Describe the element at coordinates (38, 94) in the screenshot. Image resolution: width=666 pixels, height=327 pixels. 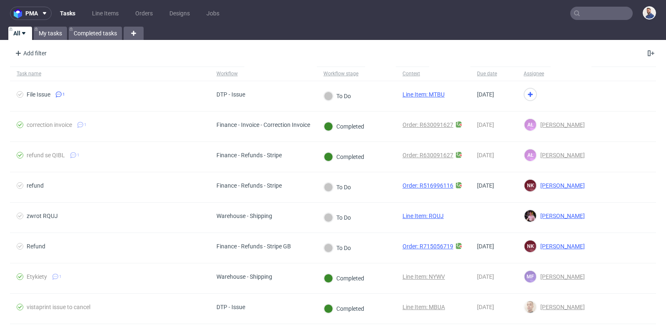
I see `div: File Issue` at that location.